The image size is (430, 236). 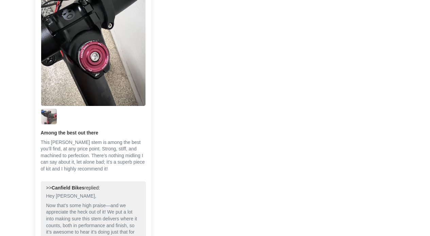 I want to click on div: >> replied:, so click(x=93, y=188).